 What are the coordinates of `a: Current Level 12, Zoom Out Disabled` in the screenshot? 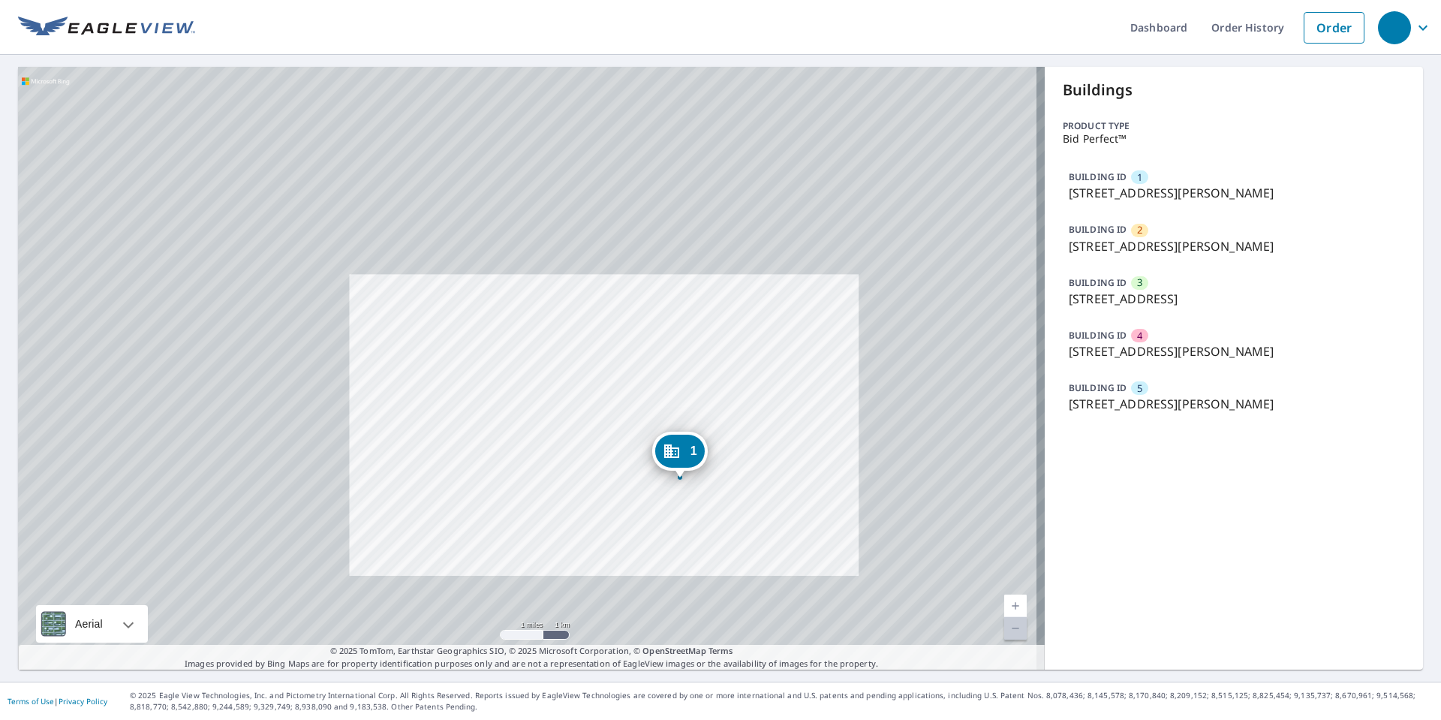 It's located at (1015, 628).